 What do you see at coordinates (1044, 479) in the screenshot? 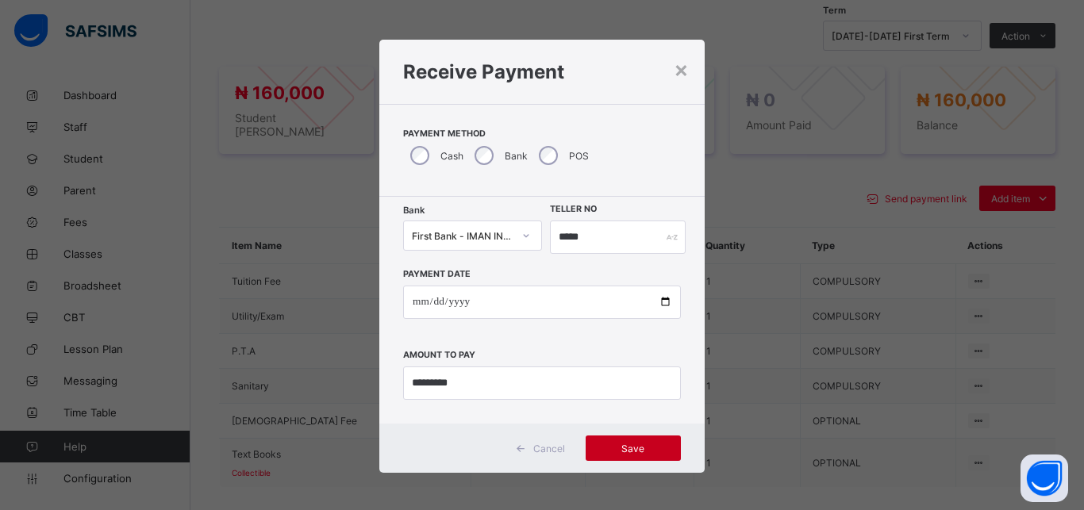
I see `button: Open asap` at bounding box center [1044, 479].